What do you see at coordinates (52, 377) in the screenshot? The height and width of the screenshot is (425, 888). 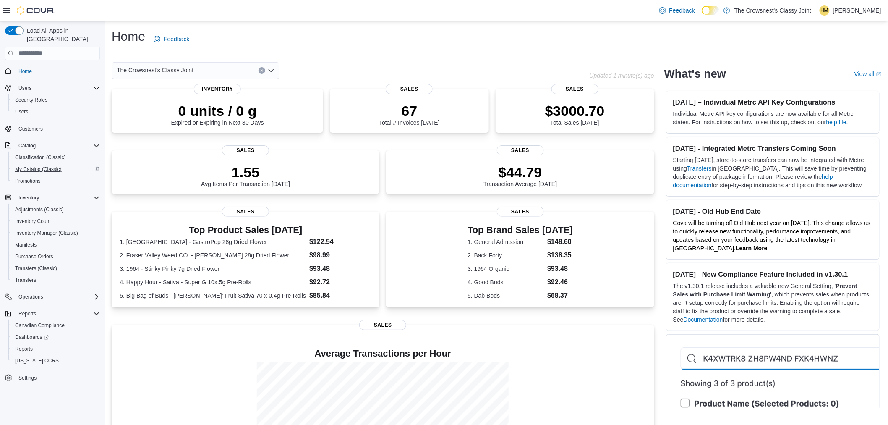 I see `button: Settings` at bounding box center [52, 377].